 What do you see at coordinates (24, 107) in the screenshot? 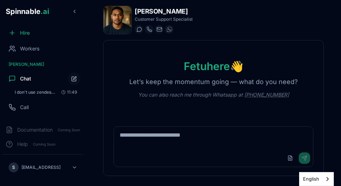
I see `span: Call` at bounding box center [24, 107].